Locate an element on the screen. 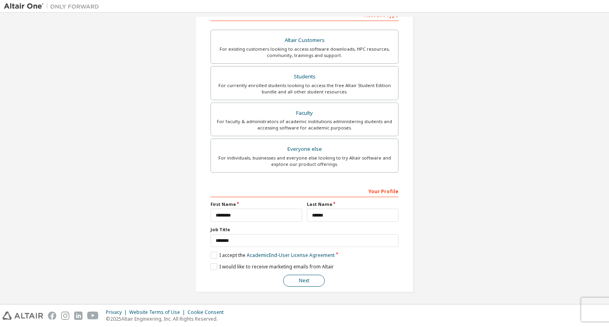 The height and width of the screenshot is (327, 609). div: Website Terms of Use is located at coordinates (158, 313).